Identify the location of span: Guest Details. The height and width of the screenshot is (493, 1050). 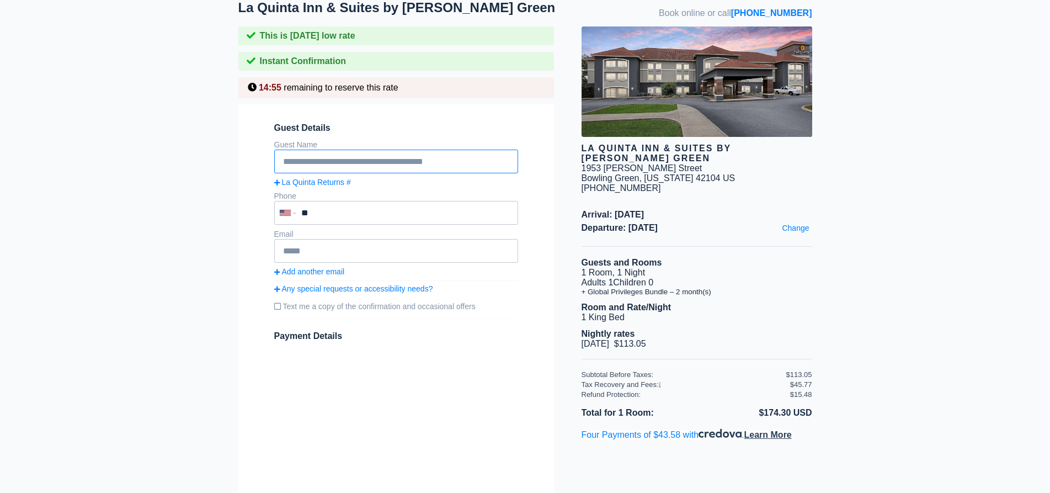
(396, 128).